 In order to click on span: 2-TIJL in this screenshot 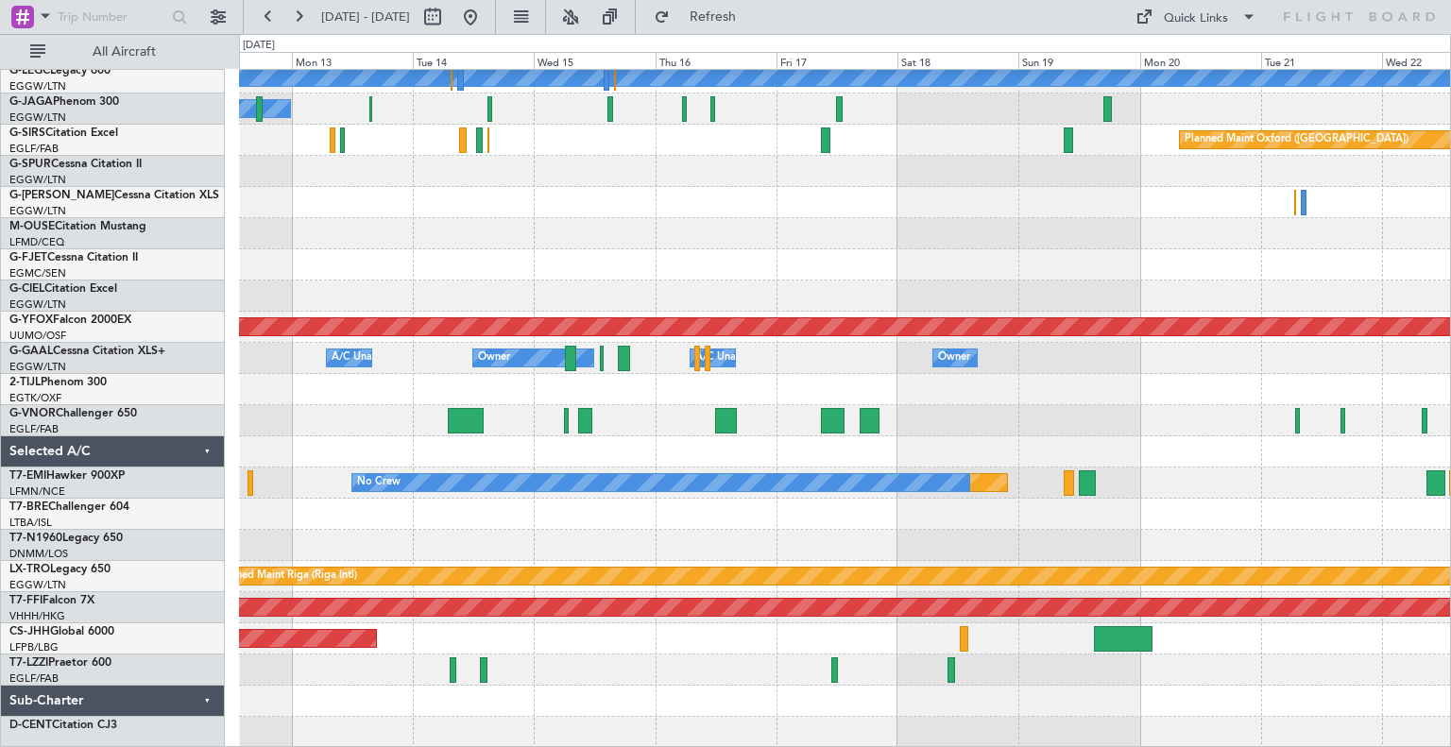, I will do `click(25, 383)`.